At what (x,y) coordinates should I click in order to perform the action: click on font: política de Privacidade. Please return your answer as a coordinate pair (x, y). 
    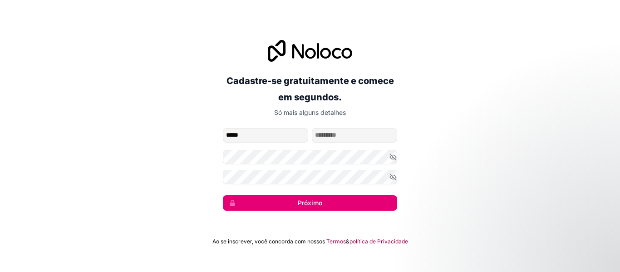
    Looking at the image, I should click on (379, 241).